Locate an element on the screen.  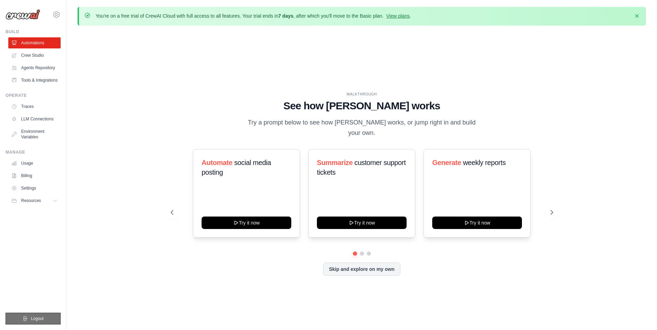
a: Automations is located at coordinates (34, 43).